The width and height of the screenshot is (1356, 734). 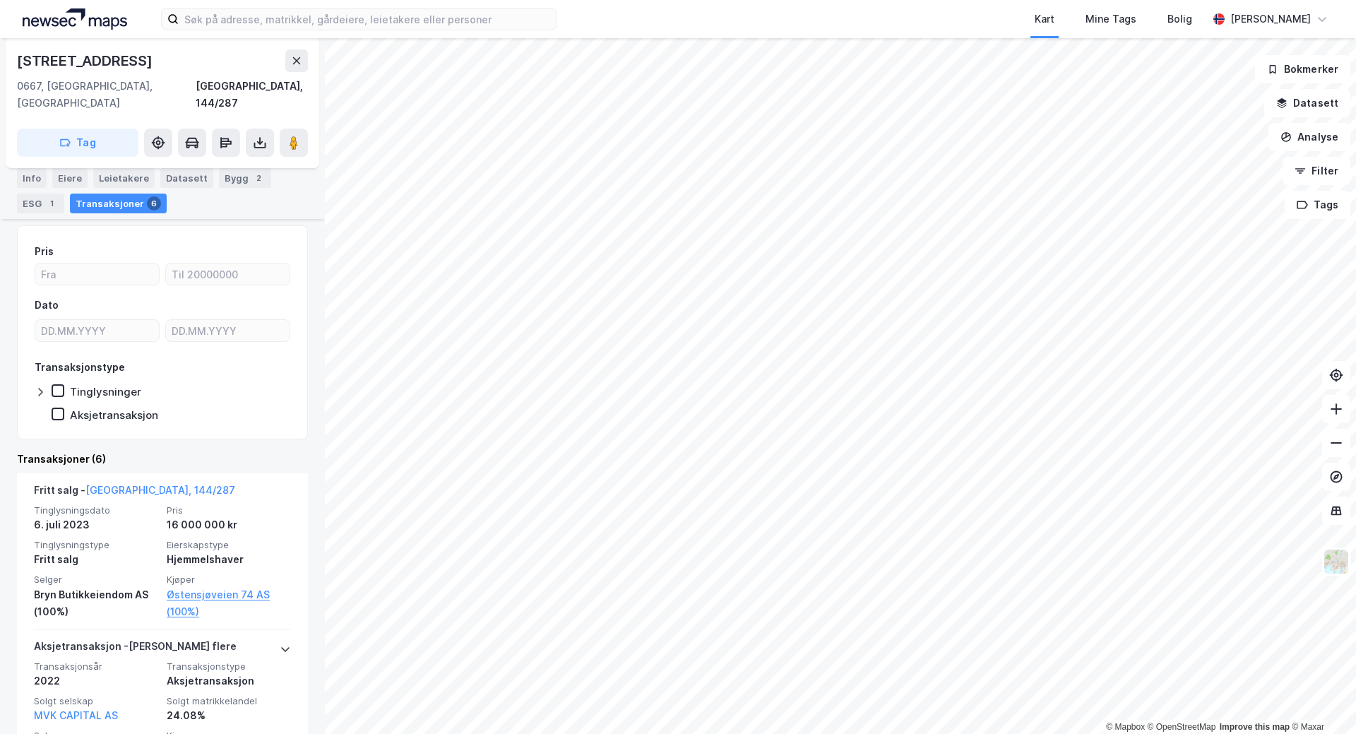 I want to click on span: Pris, so click(x=229, y=510).